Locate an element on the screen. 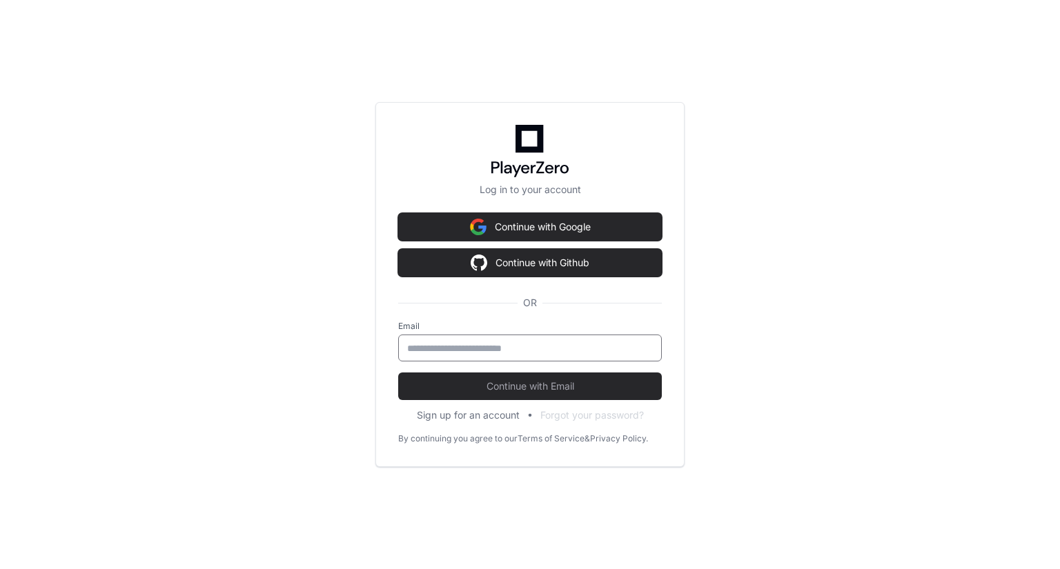  span: Continue with Email is located at coordinates (530, 386).